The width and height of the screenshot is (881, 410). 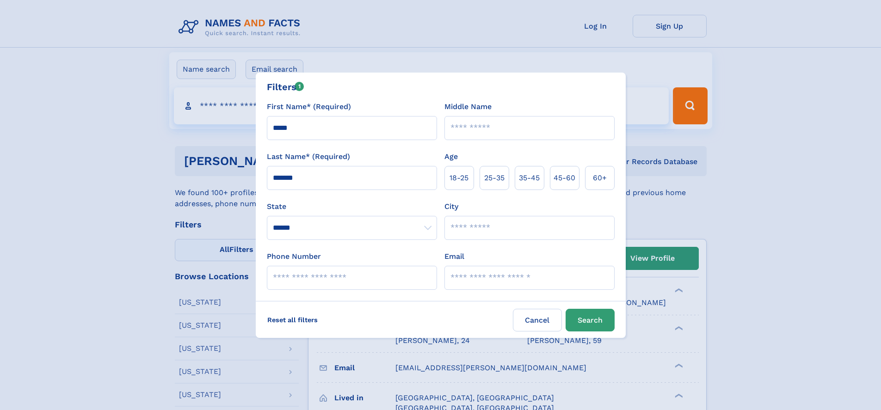 I want to click on label: State, so click(x=352, y=207).